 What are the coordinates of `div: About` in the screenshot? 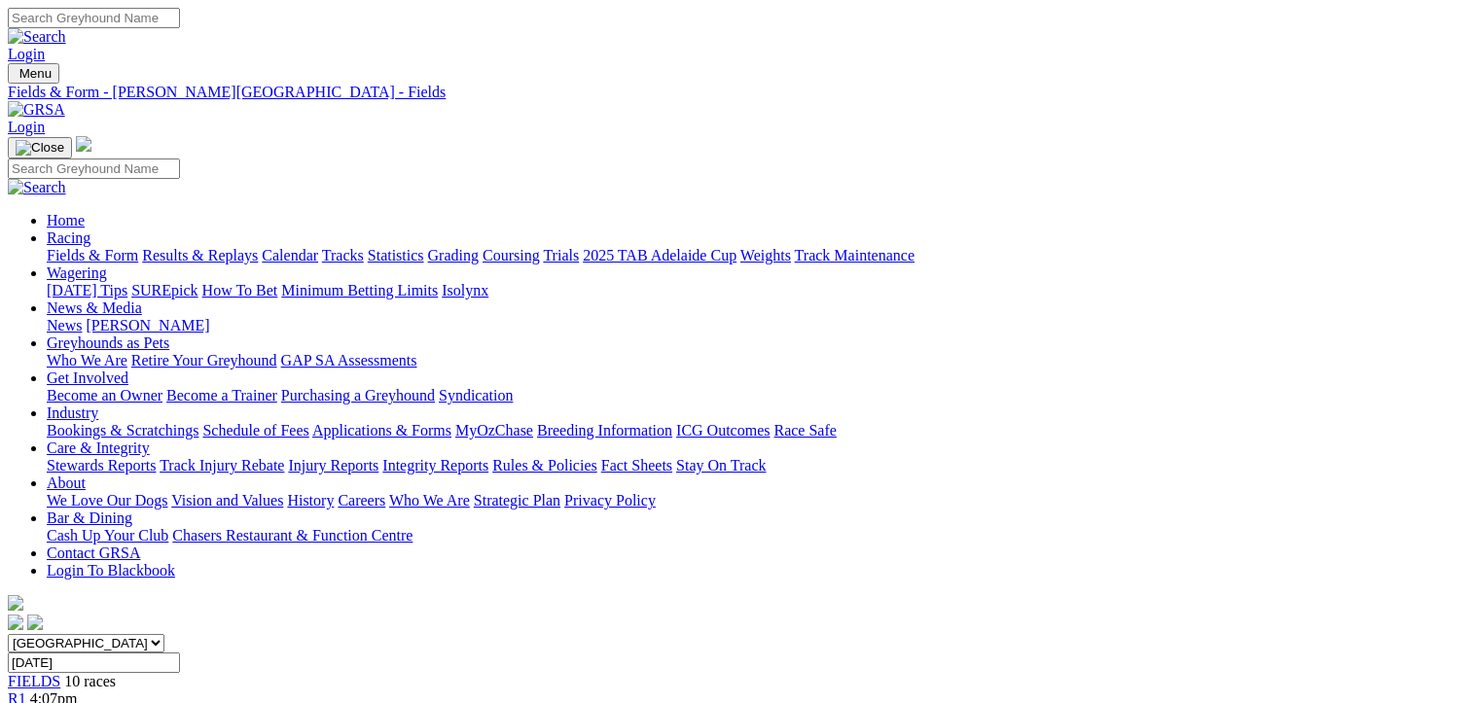 It's located at (755, 501).